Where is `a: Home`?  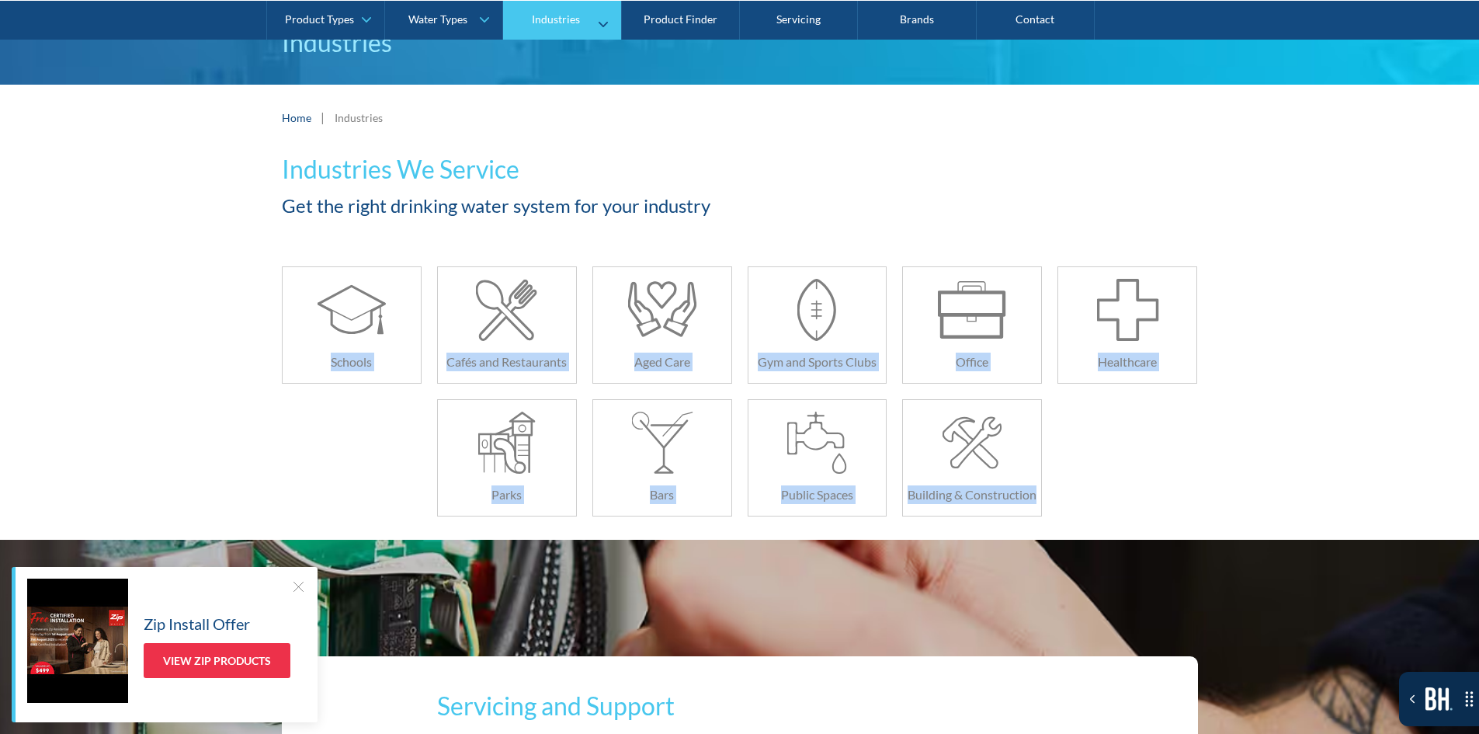
a: Home is located at coordinates (297, 117).